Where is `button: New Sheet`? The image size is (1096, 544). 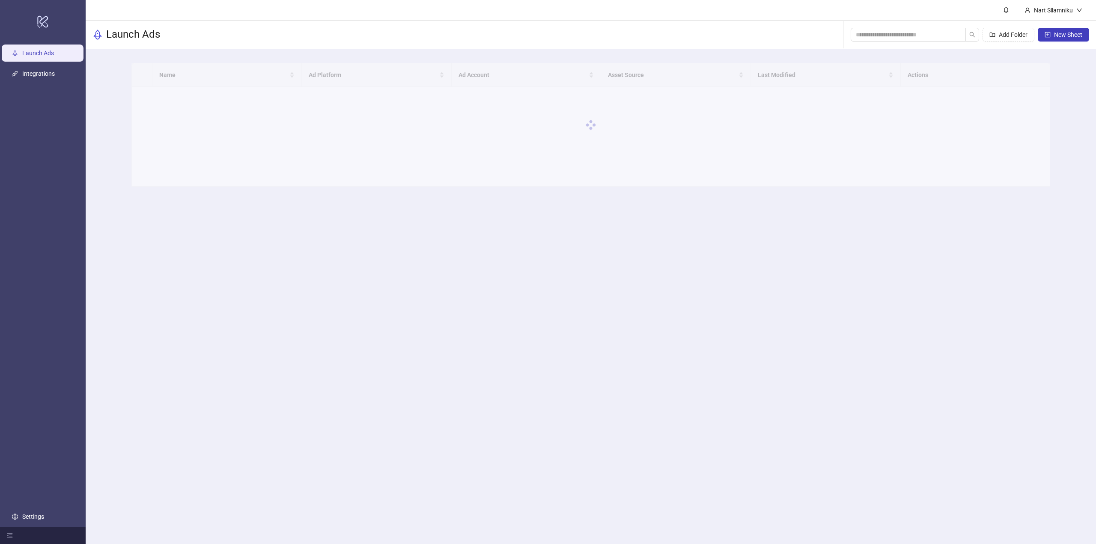
button: New Sheet is located at coordinates (1064, 35).